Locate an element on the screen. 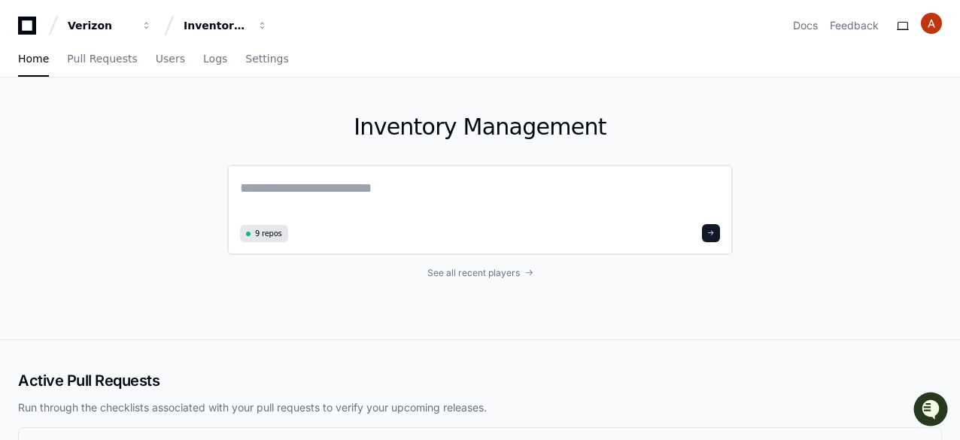 The image size is (960, 440). h2: Active Pull Requests is located at coordinates (480, 381).